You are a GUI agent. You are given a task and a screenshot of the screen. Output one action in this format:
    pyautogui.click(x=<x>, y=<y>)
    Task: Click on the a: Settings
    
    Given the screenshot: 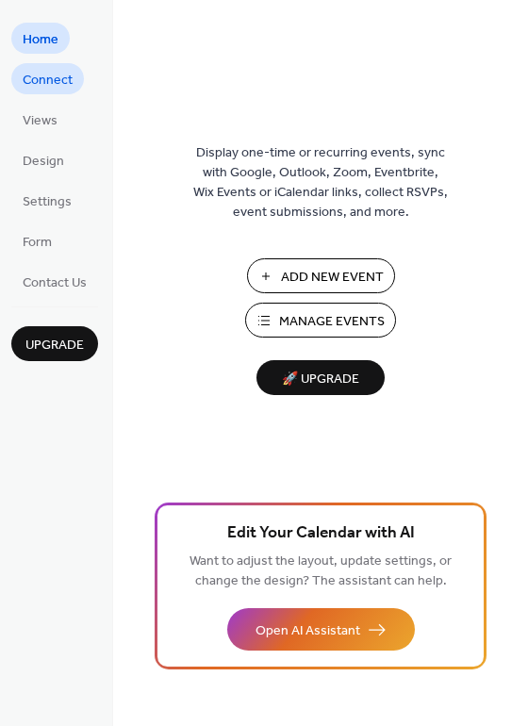 What is the action you would take?
    pyautogui.click(x=47, y=200)
    